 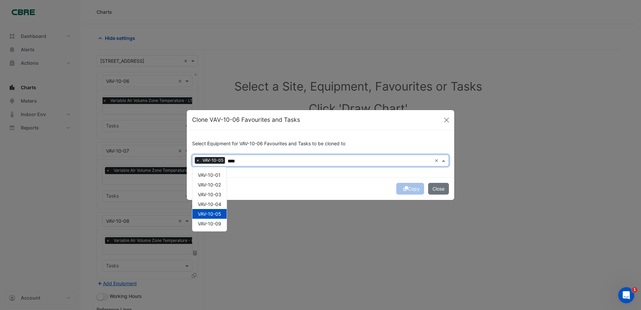 I want to click on span: VAV-10-02, so click(x=209, y=185).